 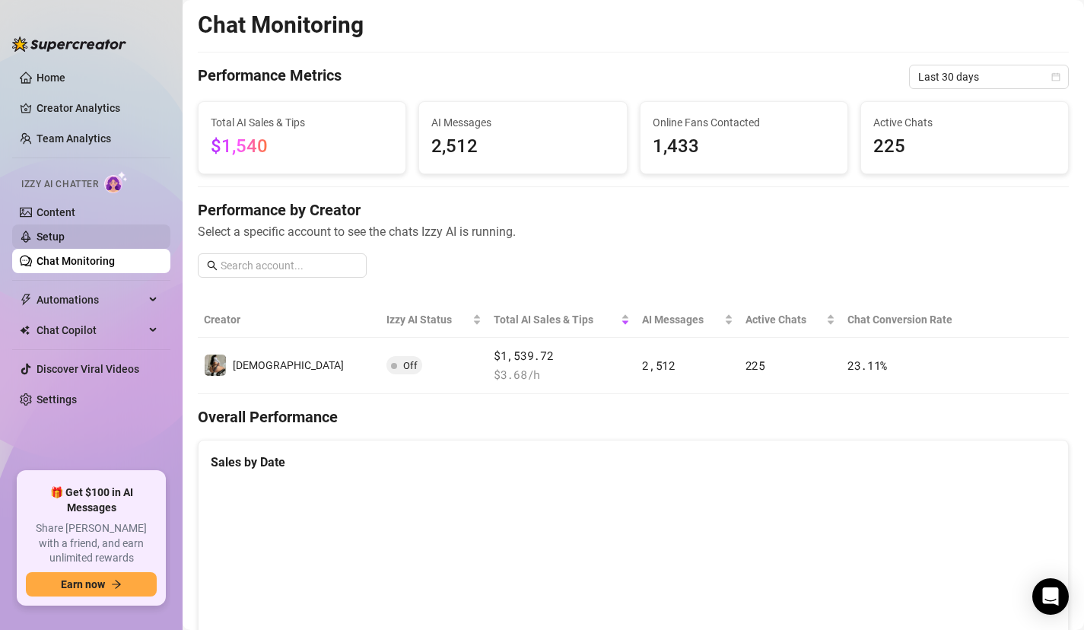 What do you see at coordinates (116, 584) in the screenshot?
I see `span: arrow-right` at bounding box center [116, 584].